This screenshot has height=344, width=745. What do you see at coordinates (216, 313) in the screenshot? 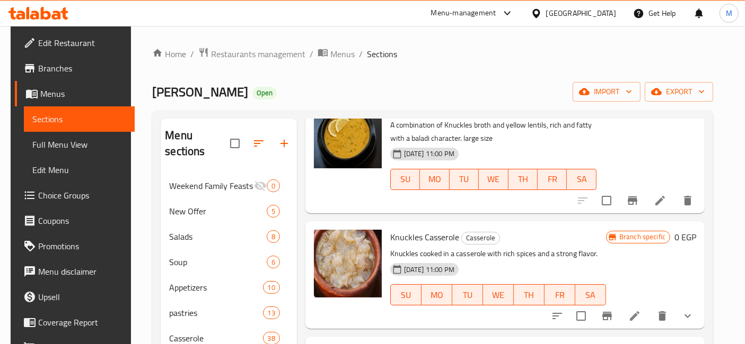
I see `div: pastries` at bounding box center [216, 313].